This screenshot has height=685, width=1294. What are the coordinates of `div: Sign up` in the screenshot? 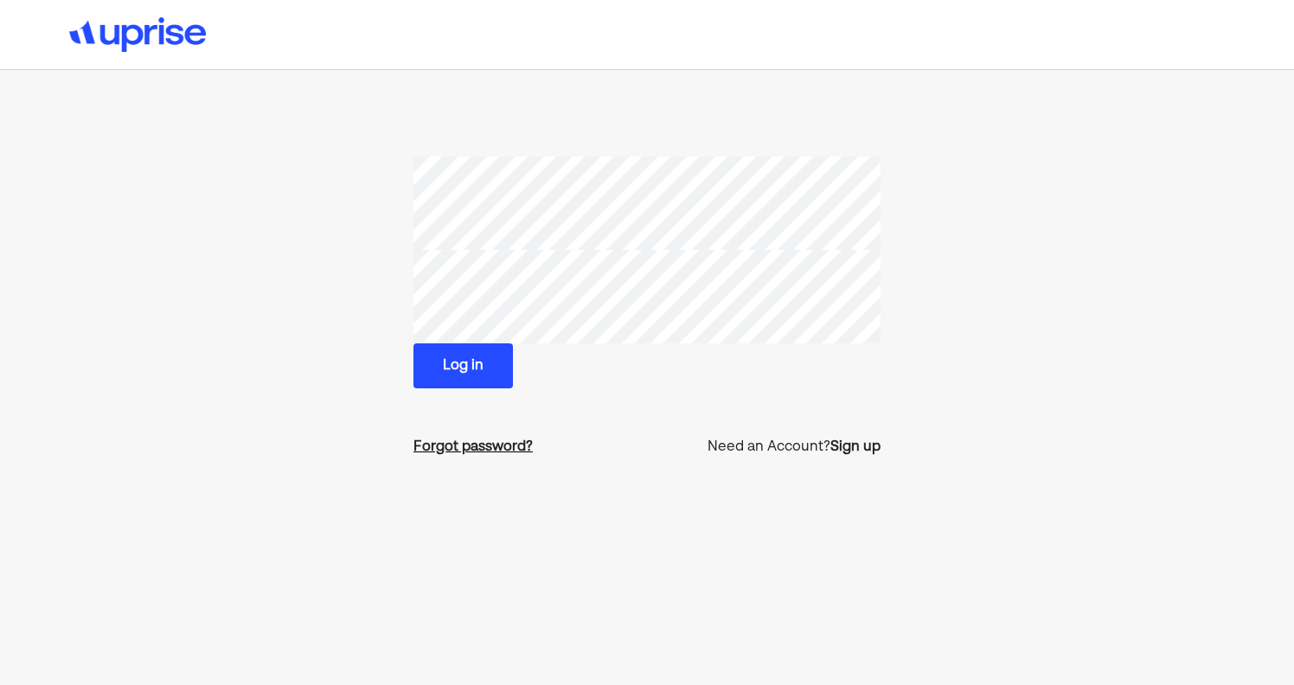 It's located at (855, 447).